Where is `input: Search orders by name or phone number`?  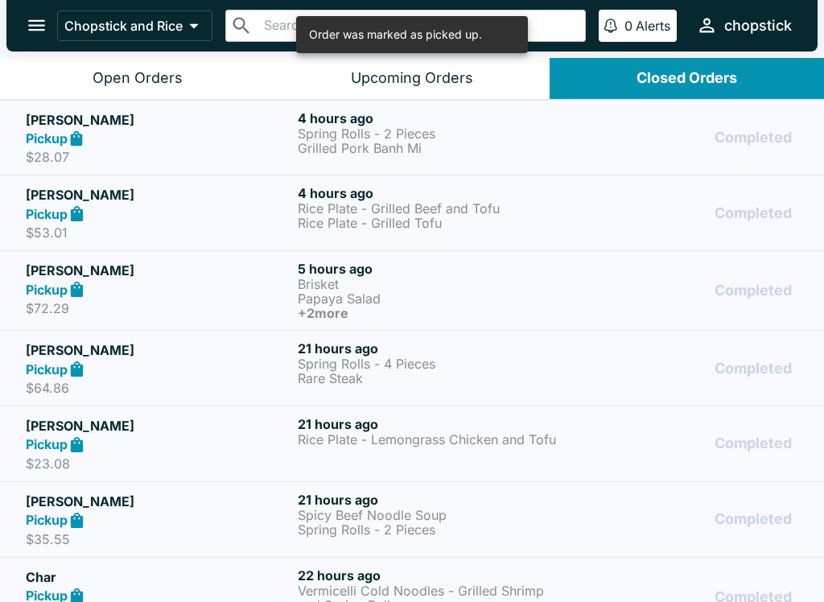 input: Search orders by name or phone number is located at coordinates (418, 26).